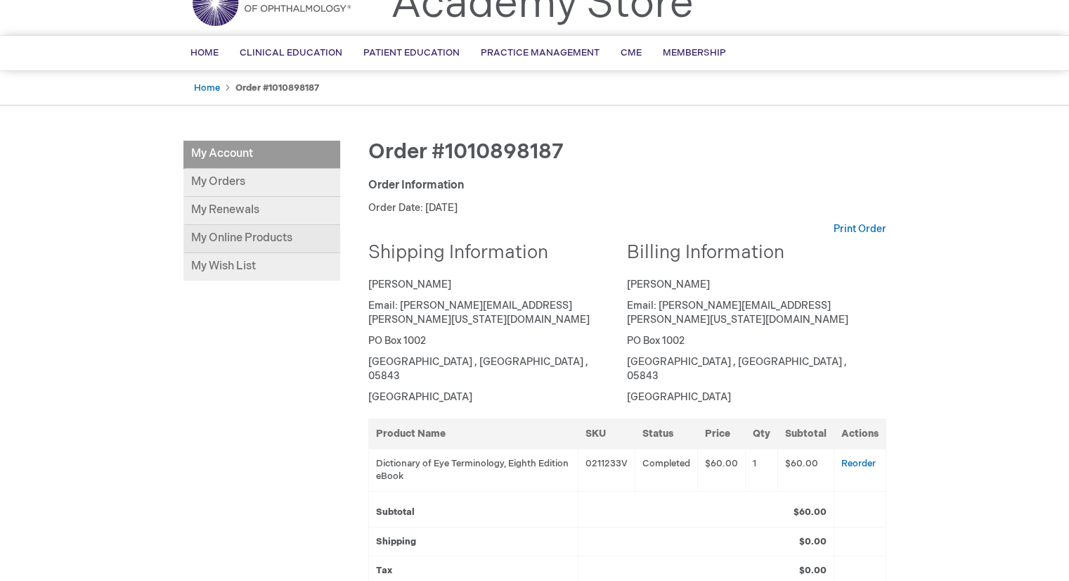  I want to click on h2: Shipping Information, so click(493, 253).